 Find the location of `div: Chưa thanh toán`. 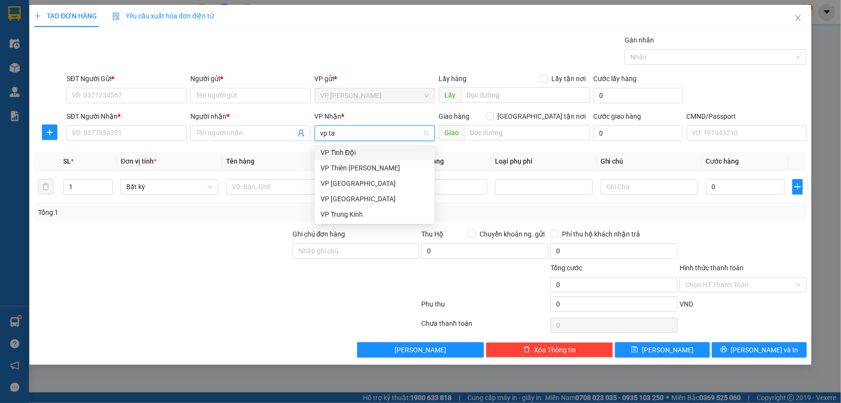

div: Chưa thanh toán is located at coordinates (485, 326).